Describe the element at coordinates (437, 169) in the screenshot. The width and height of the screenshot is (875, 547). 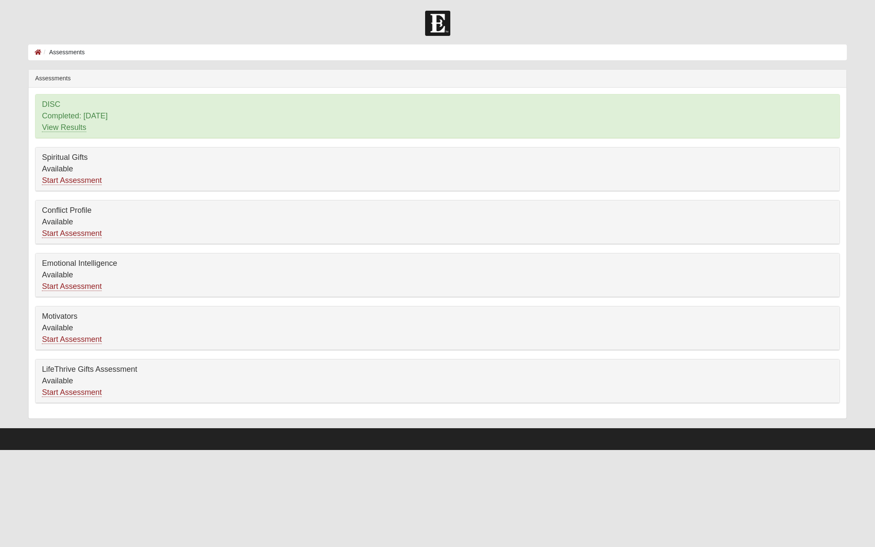
I see `div: Spiritual Gifts Available` at that location.